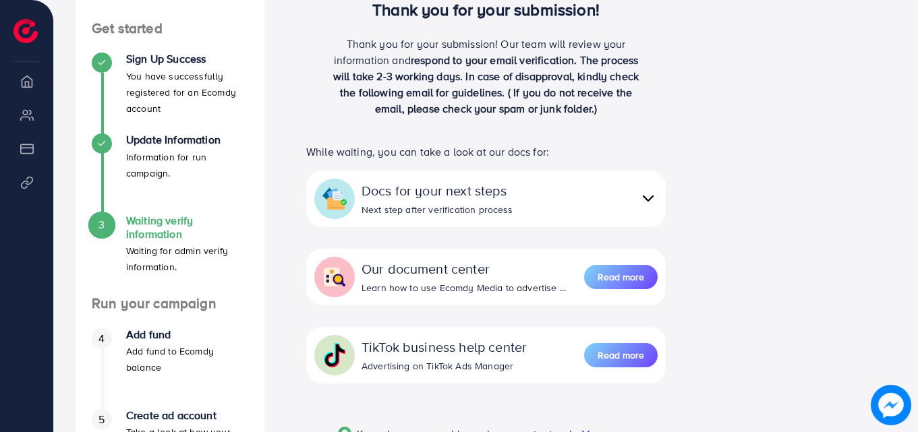 The width and height of the screenshot is (918, 432). I want to click on p: Information for run campaign., so click(187, 165).